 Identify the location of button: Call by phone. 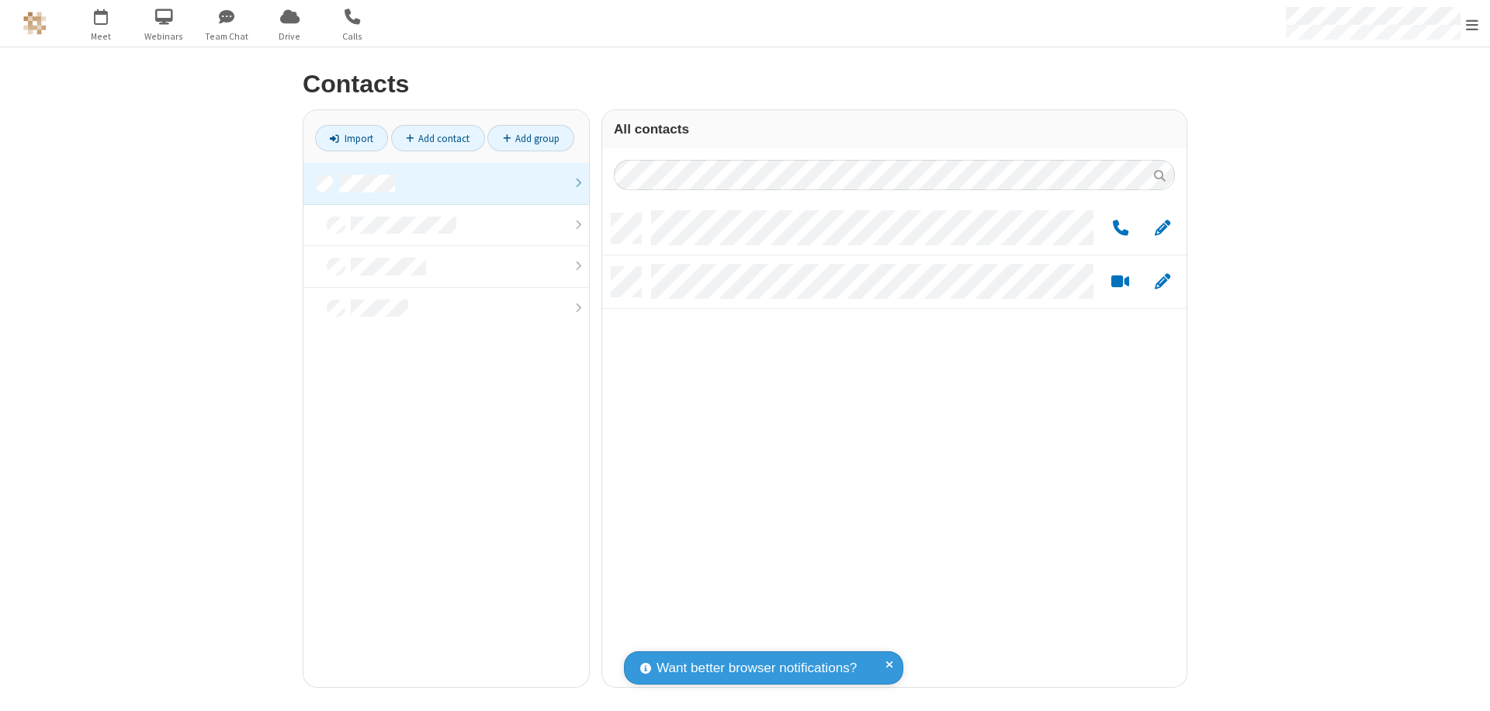
(1120, 228).